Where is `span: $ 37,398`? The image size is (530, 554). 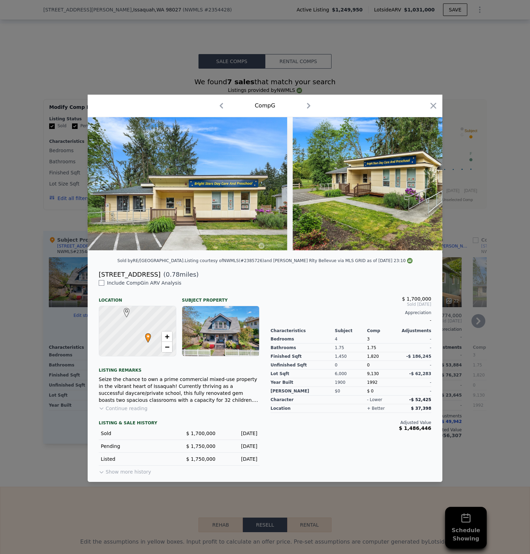
span: $ 37,398 is located at coordinates (421, 408).